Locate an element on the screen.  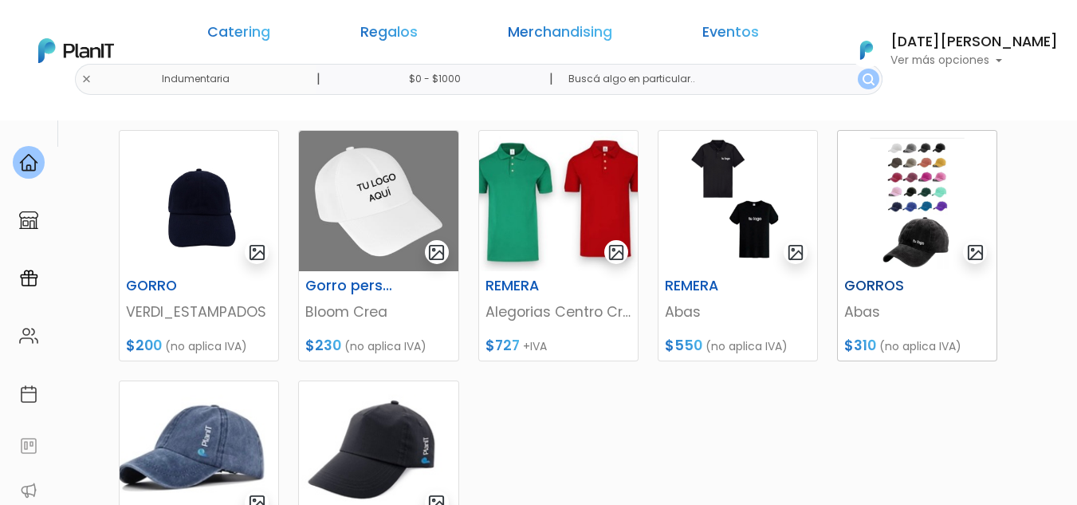
h6: GORROS is located at coordinates (890, 285).